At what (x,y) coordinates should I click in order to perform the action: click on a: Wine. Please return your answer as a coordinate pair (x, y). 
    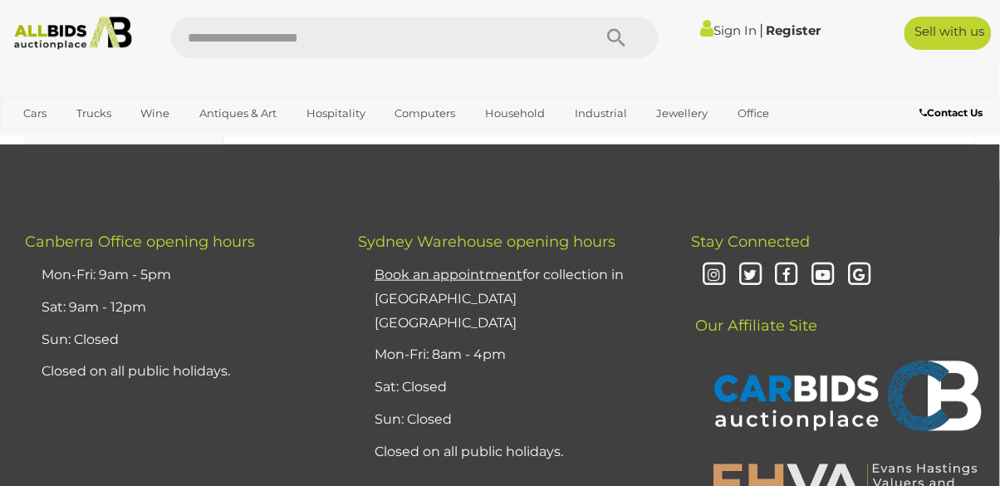
    Looking at the image, I should click on (154, 113).